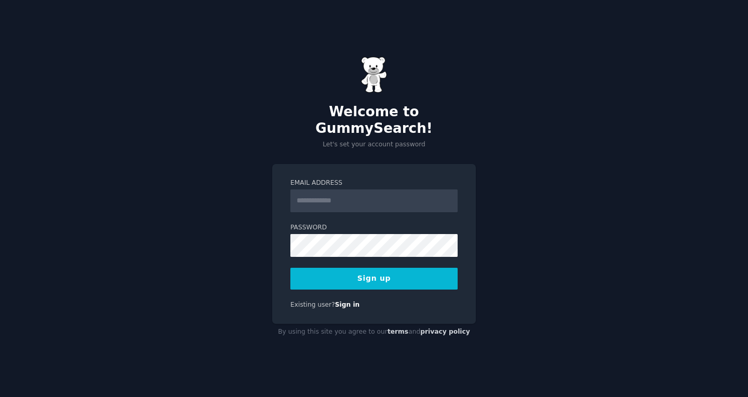 The image size is (748, 397). What do you see at coordinates (374, 332) in the screenshot?
I see `div: By using this site you agree to our and` at bounding box center [374, 332].